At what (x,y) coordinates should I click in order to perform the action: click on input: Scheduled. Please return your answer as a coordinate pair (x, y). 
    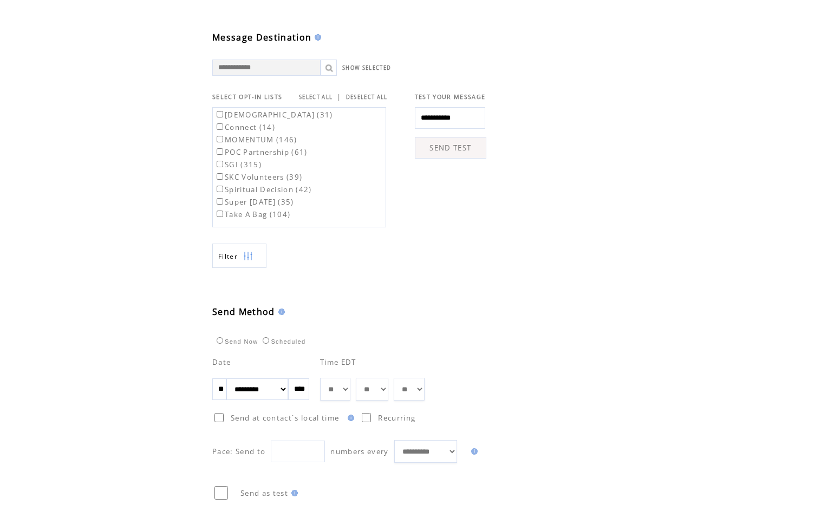
    Looking at the image, I should click on (266, 341).